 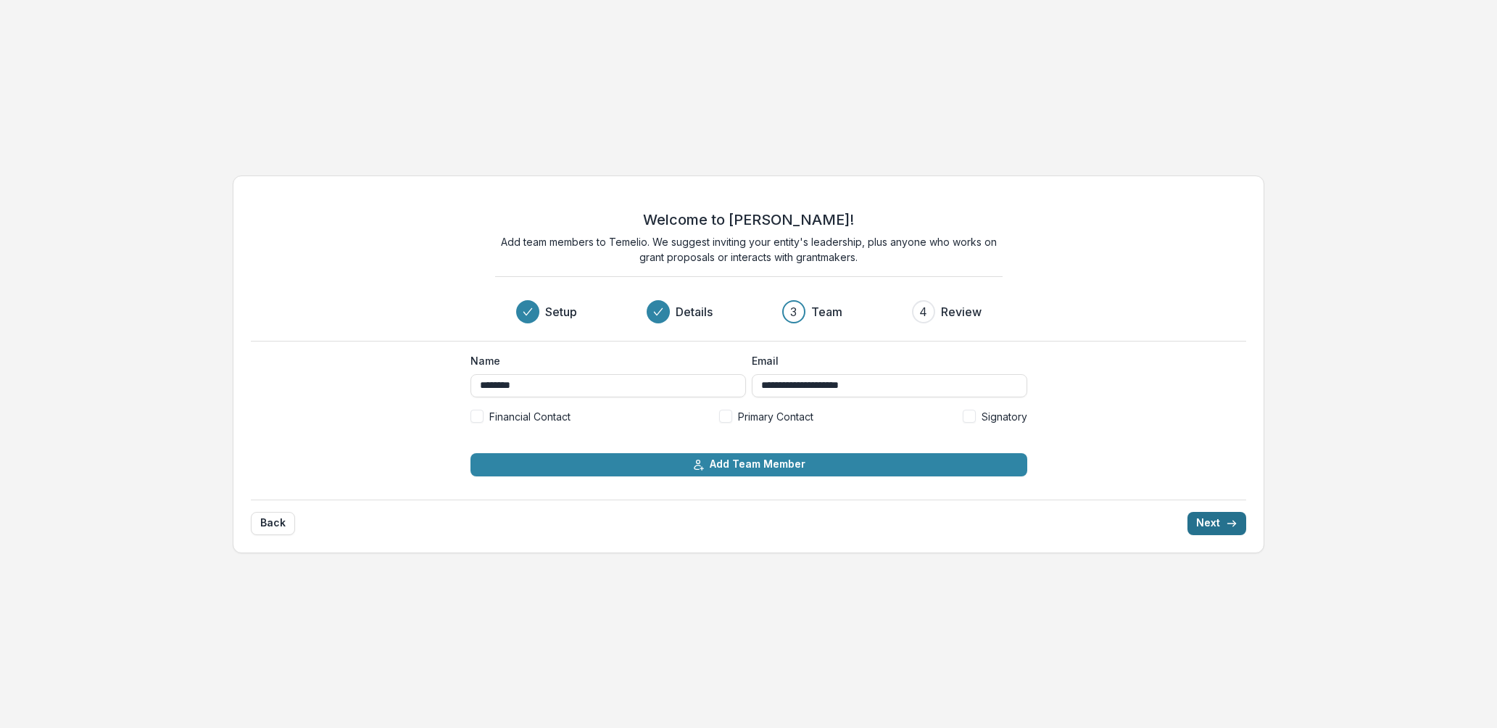 What do you see at coordinates (604, 360) in the screenshot?
I see `label: Name` at bounding box center [604, 360].